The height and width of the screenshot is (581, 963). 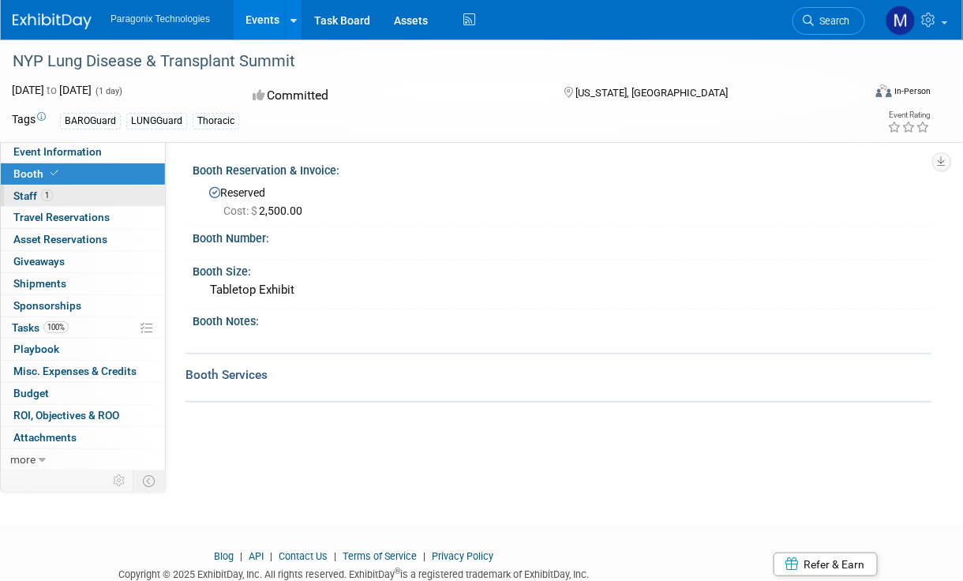 What do you see at coordinates (23, 459) in the screenshot?
I see `span: more` at bounding box center [23, 459].